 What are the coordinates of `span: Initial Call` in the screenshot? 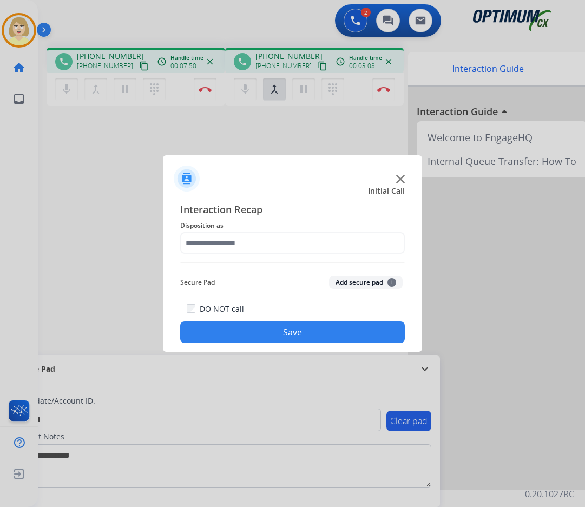 It's located at (387, 191).